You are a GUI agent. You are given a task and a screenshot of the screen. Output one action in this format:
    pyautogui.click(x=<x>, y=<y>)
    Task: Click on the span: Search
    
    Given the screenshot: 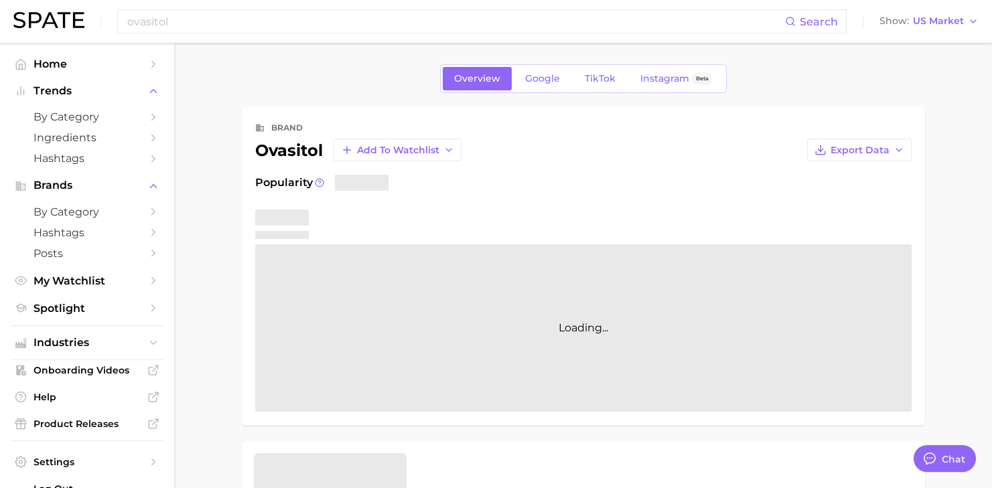 What is the action you would take?
    pyautogui.click(x=819, y=21)
    